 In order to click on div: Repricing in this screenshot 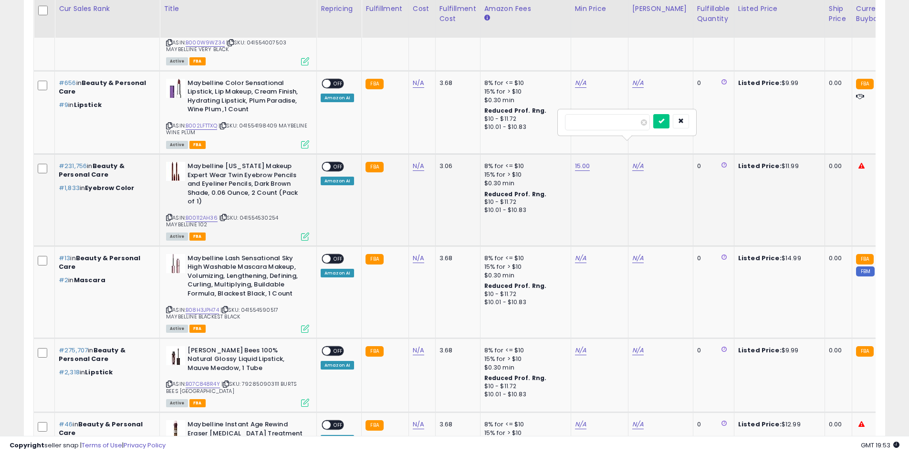, I will do `click(339, 9)`.